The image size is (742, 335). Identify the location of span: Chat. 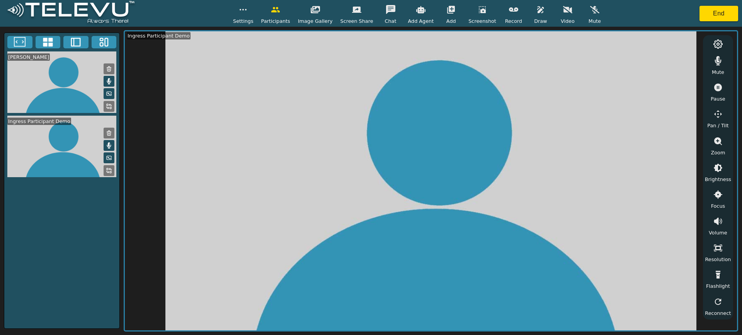
(391, 21).